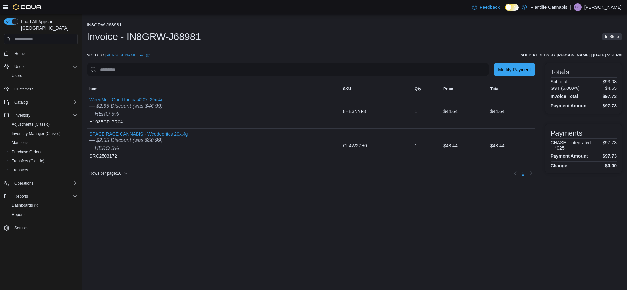  What do you see at coordinates (511, 111) in the screenshot?
I see `div: $44.64` at bounding box center [511, 111].